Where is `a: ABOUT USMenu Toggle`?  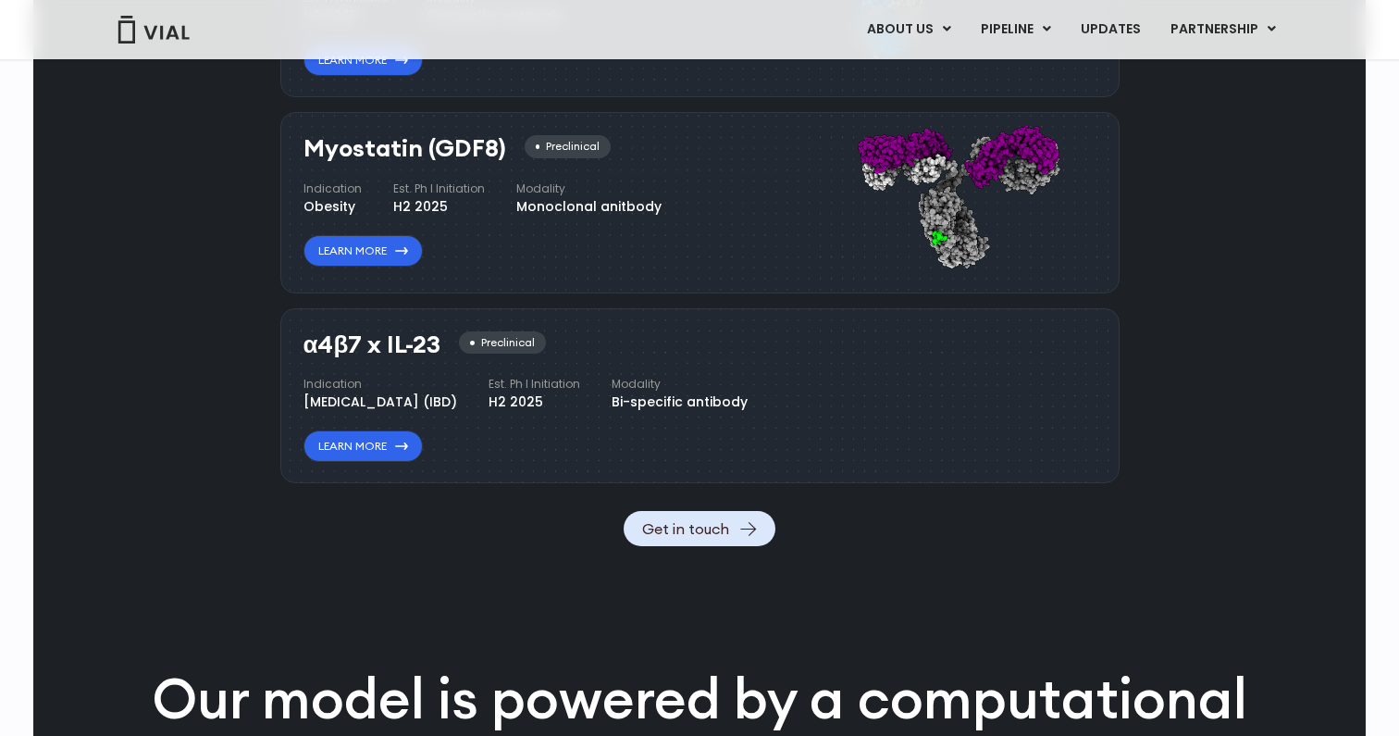 a: ABOUT USMenu Toggle is located at coordinates (909, 30).